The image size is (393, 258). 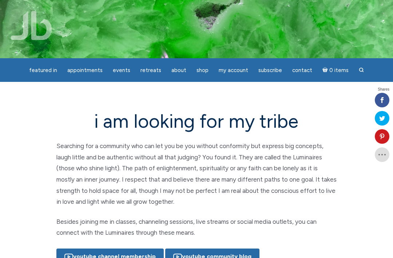 I want to click on a: Contact, so click(x=302, y=70).